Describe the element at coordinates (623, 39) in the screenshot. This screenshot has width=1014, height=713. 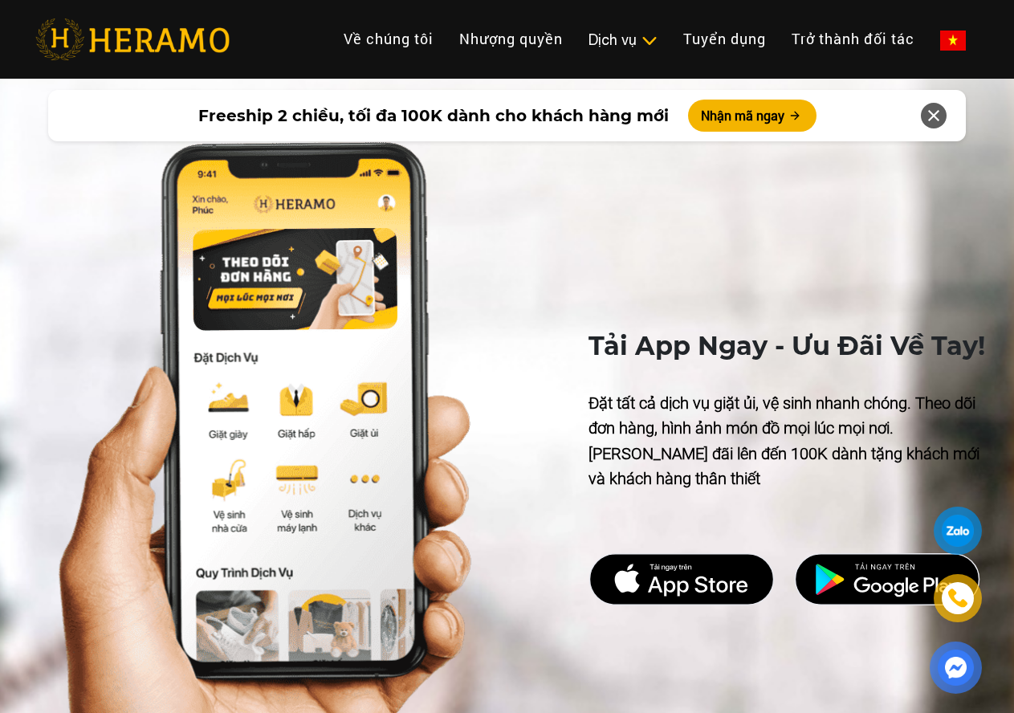
I see `div: Dịch vụ` at that location.